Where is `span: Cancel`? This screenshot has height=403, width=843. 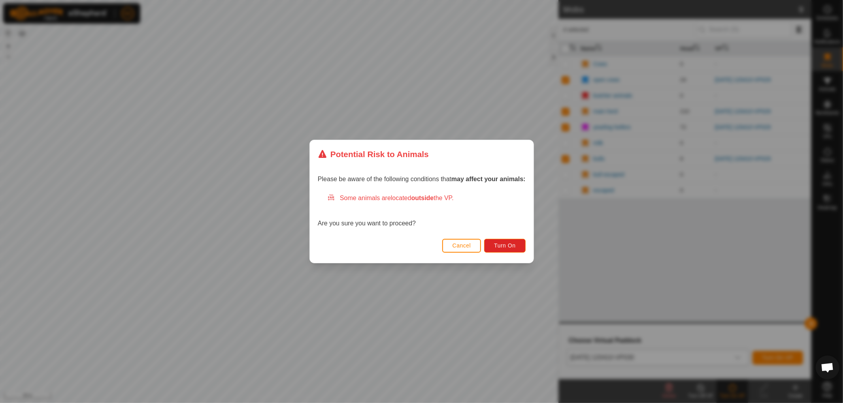
span: Cancel is located at coordinates (461, 246).